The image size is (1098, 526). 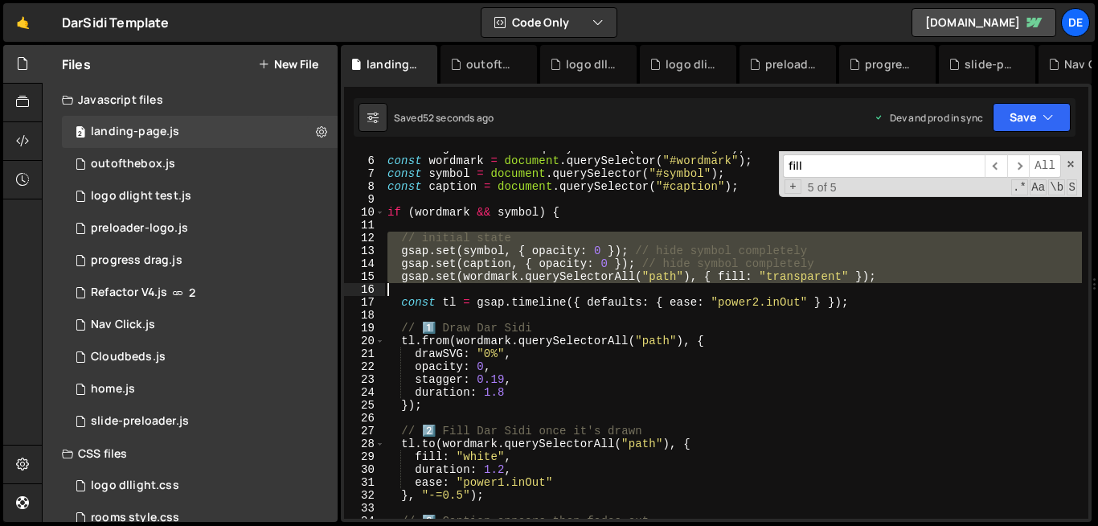 I want to click on div: 26, so click(x=364, y=418).